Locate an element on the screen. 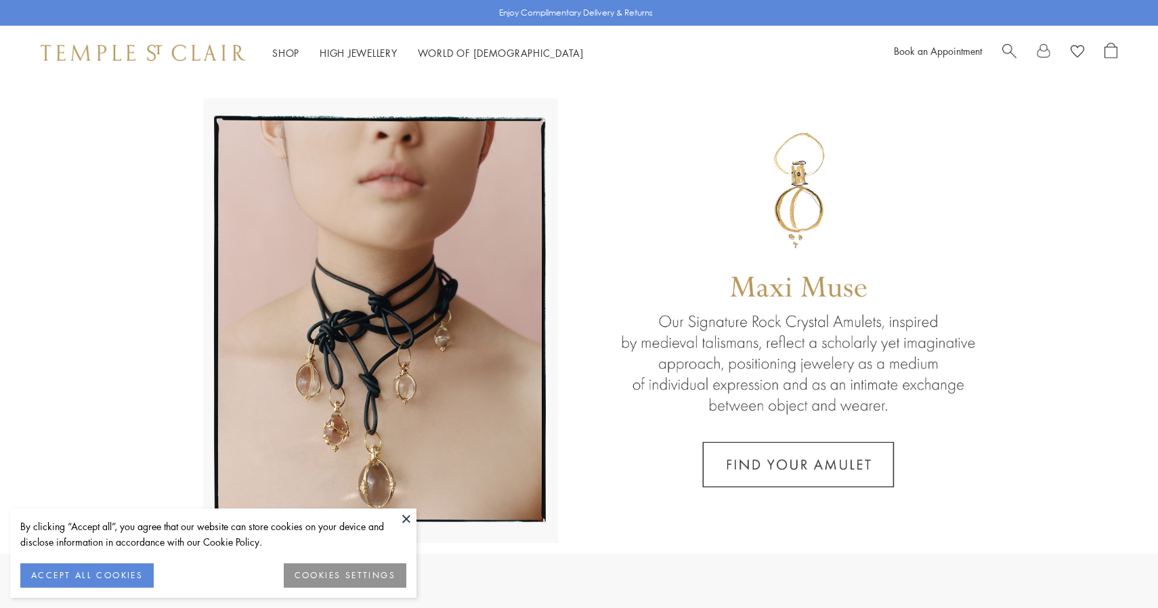  a: Search is located at coordinates (1009, 53).